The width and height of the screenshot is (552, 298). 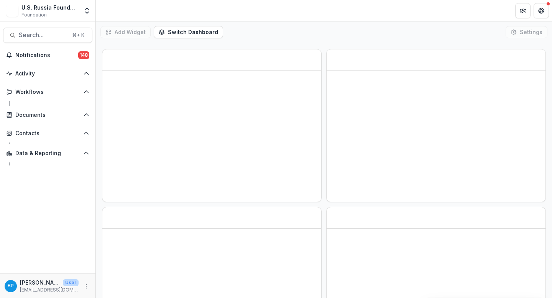 What do you see at coordinates (48, 133) in the screenshot?
I see `span: Contacts` at bounding box center [48, 133].